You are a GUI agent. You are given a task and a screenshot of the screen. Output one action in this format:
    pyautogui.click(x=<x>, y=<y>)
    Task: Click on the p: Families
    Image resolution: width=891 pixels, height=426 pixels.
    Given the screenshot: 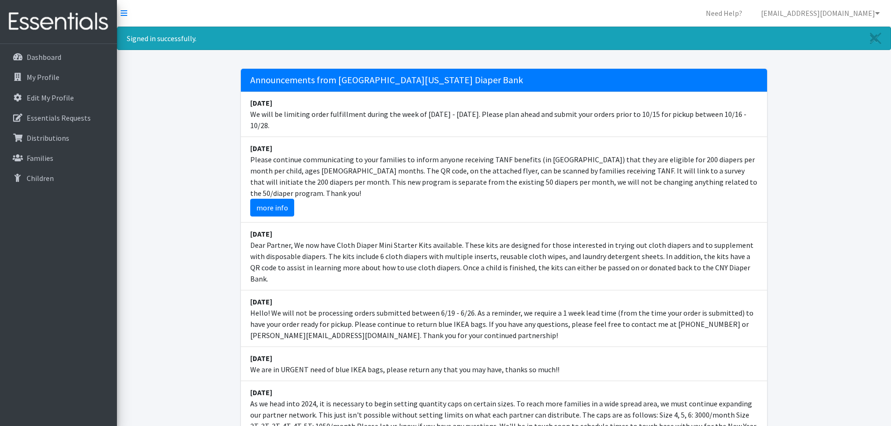 What is the action you would take?
    pyautogui.click(x=40, y=158)
    